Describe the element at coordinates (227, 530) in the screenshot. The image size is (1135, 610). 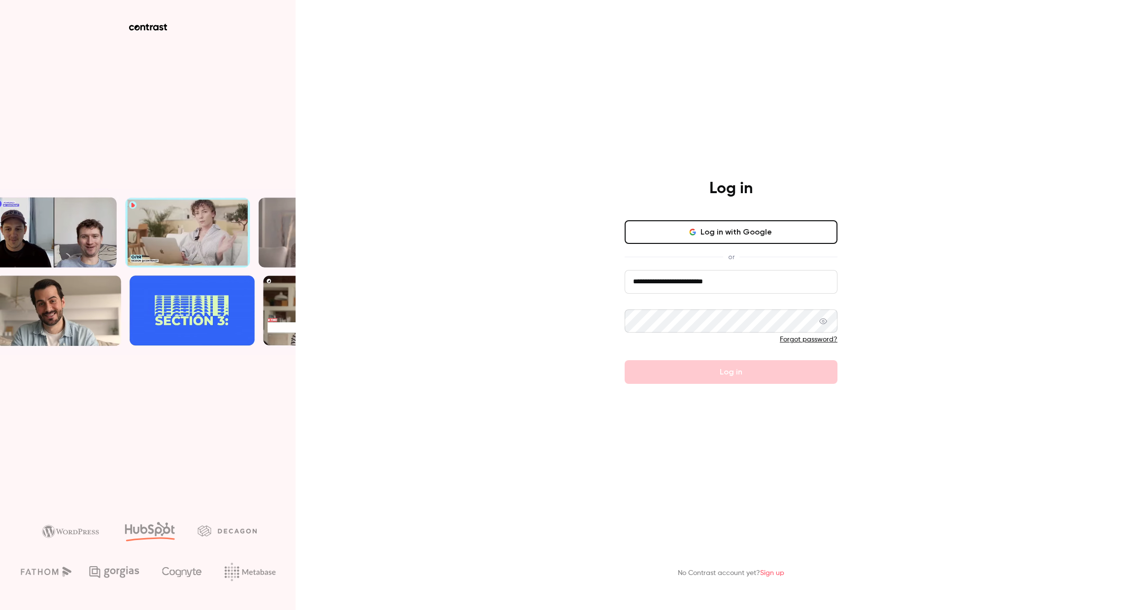
I see `img: decagon` at that location.